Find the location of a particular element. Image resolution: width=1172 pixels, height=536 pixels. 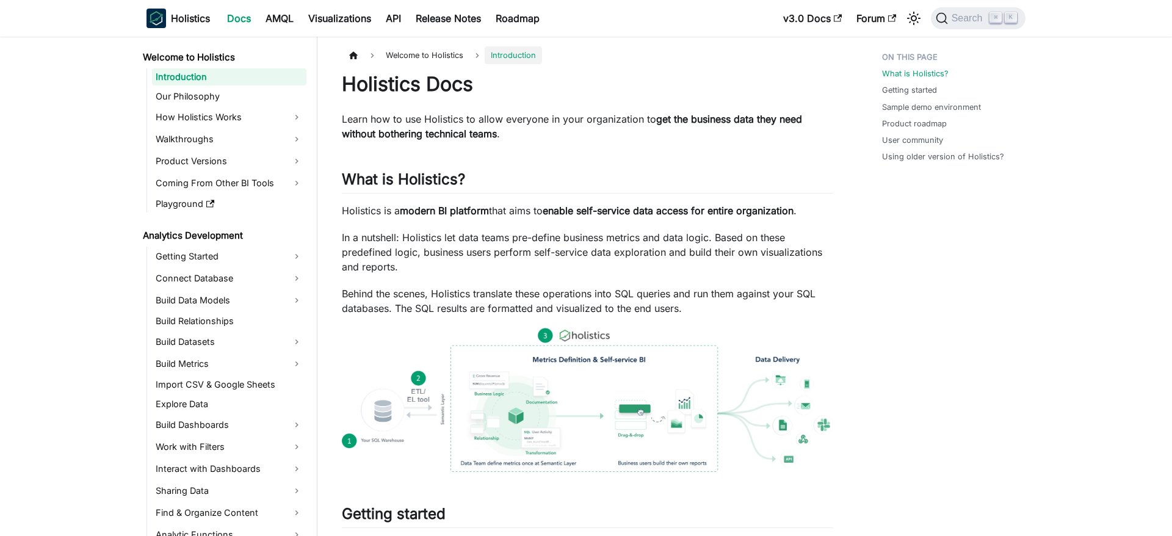

a: Sample demo environment is located at coordinates (932, 107).